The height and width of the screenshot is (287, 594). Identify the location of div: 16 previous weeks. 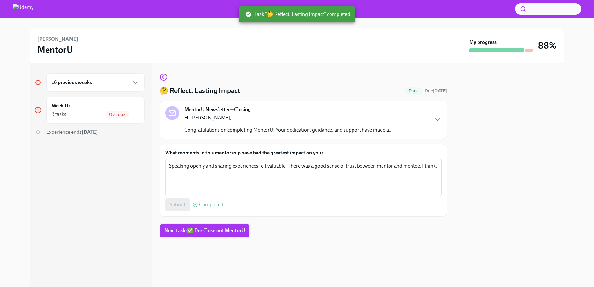
(95, 83).